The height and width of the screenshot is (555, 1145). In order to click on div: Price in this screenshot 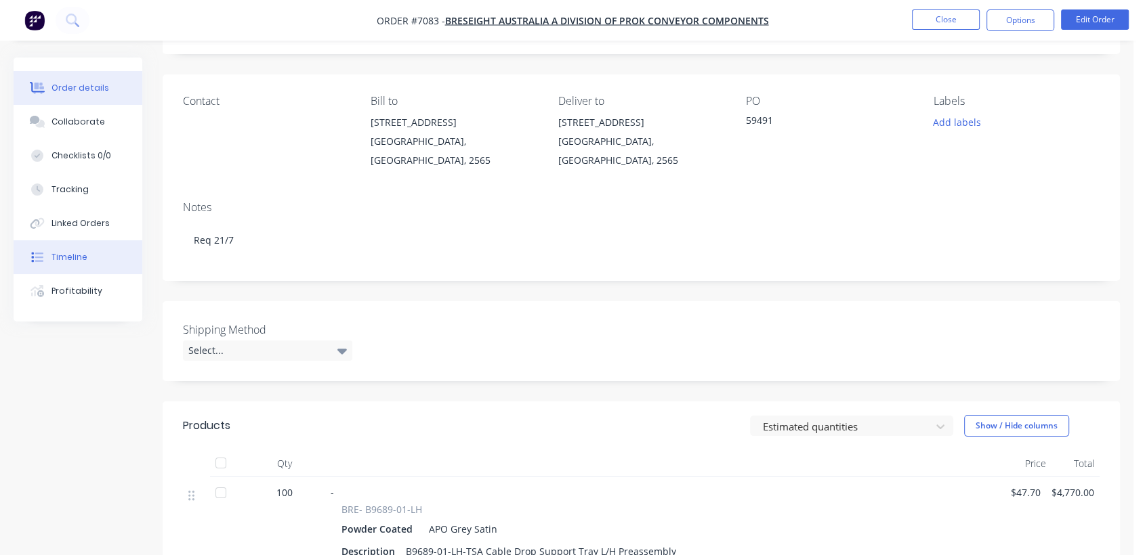, I will do `click(1027, 464)`.